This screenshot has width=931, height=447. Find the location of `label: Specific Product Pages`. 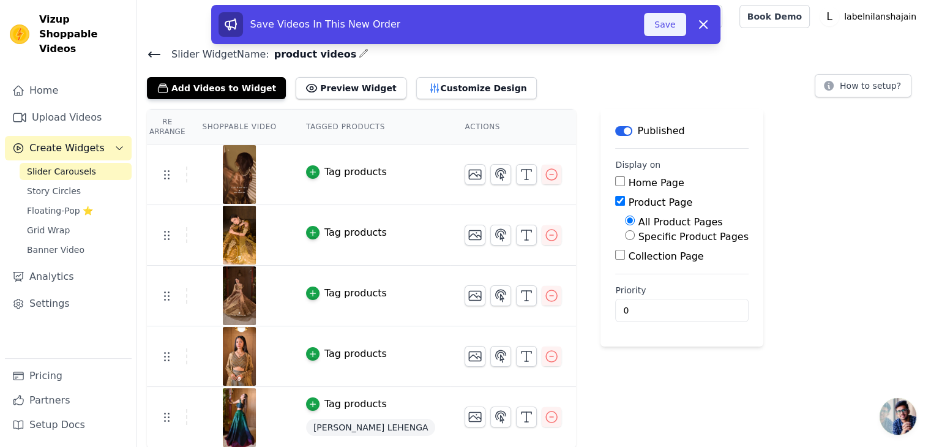

label: Specific Product Pages is located at coordinates (693, 236).